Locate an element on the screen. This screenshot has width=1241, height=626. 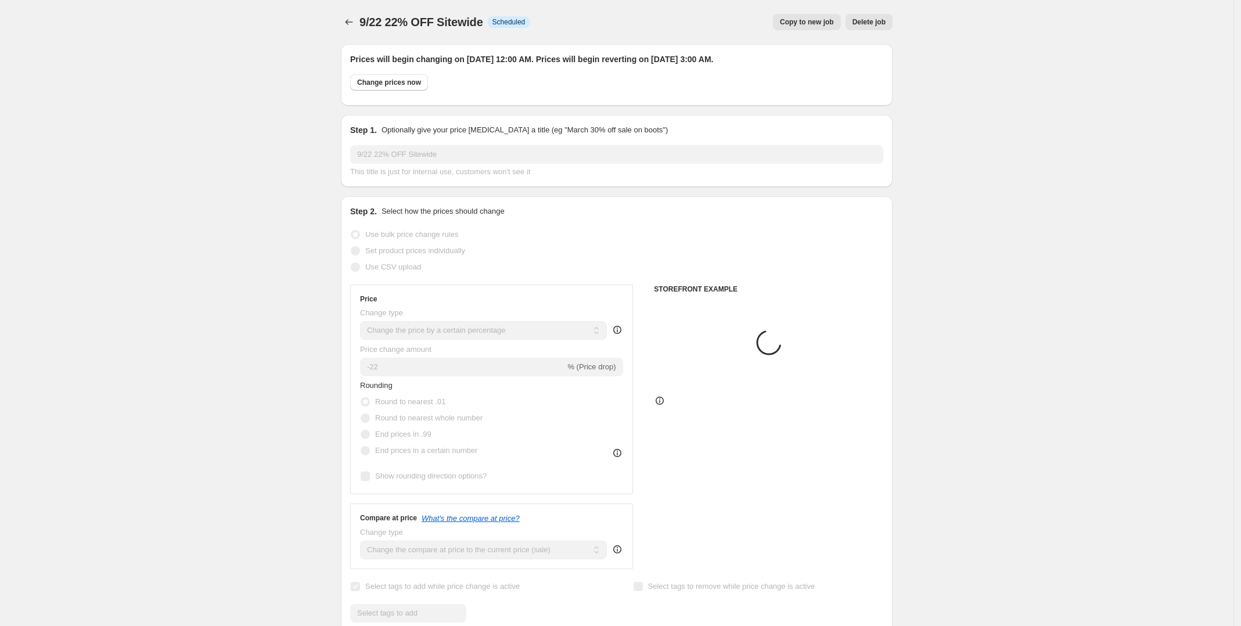
h3: Compare at price is located at coordinates (389, 518).